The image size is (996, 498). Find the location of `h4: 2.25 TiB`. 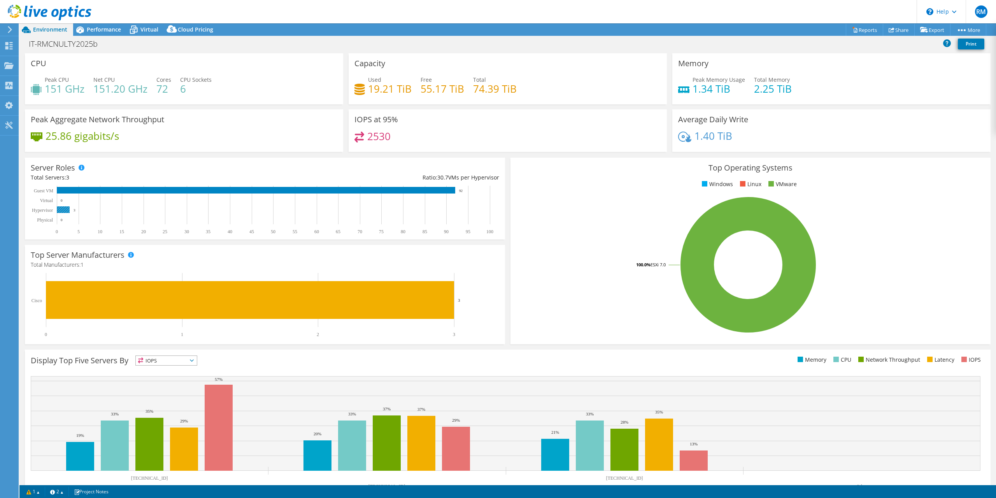

h4: 2.25 TiB is located at coordinates (773, 89).